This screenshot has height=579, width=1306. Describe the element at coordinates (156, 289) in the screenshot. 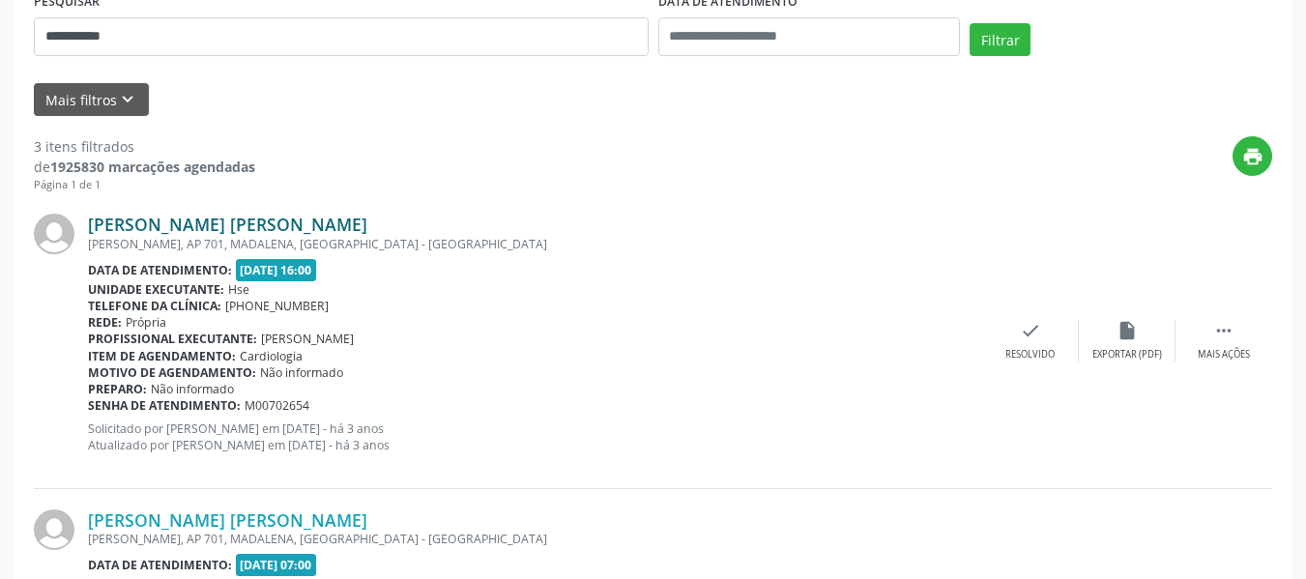

I see `b: Unidade executante:` at that location.